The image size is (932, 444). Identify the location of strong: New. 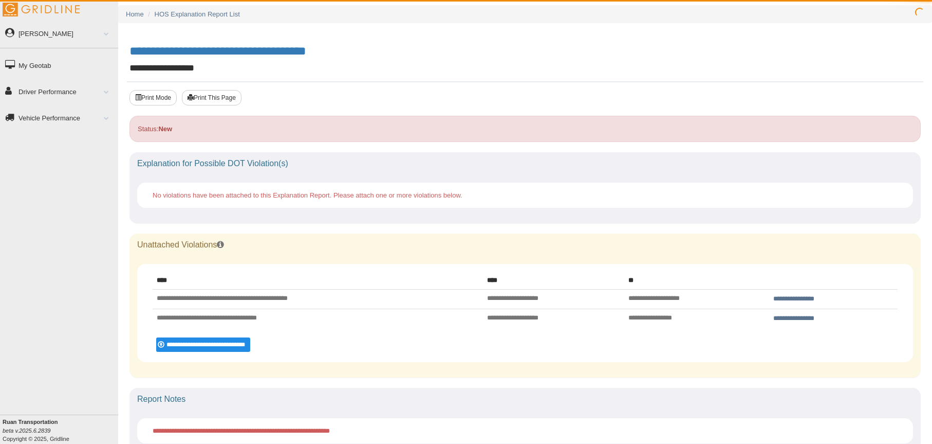
(165, 129).